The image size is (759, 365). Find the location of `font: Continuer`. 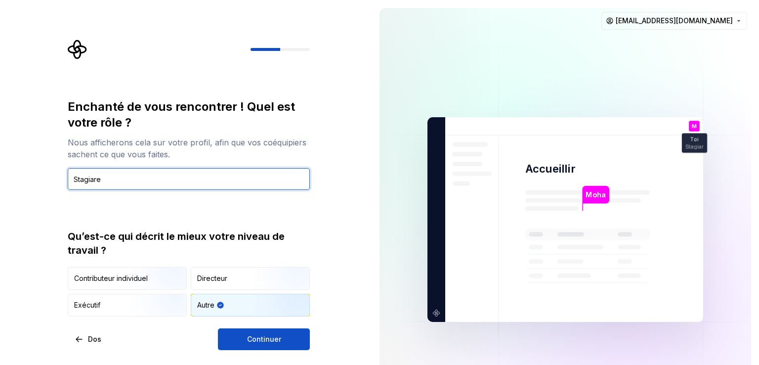

font: Continuer is located at coordinates (264, 338).